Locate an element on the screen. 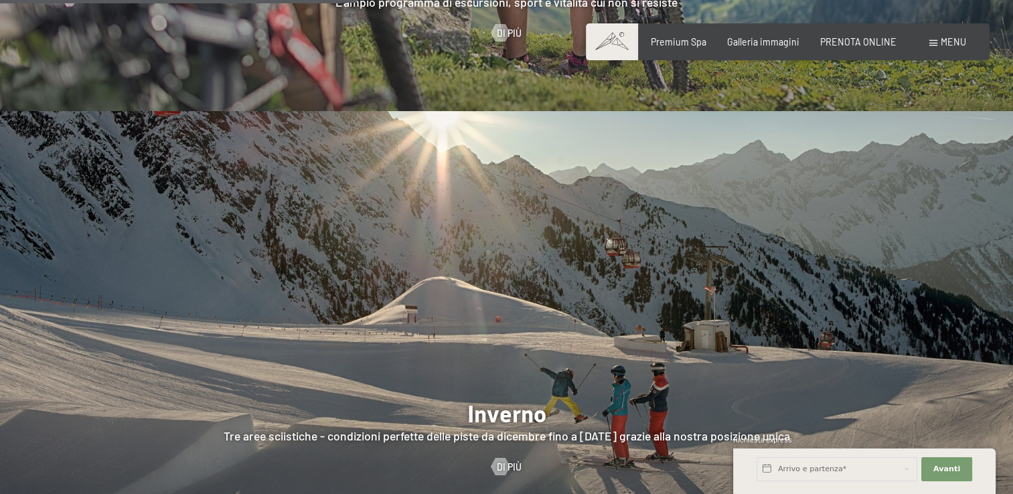 Image resolution: width=1013 pixels, height=494 pixels. span: Richiesta express is located at coordinates (763, 439).